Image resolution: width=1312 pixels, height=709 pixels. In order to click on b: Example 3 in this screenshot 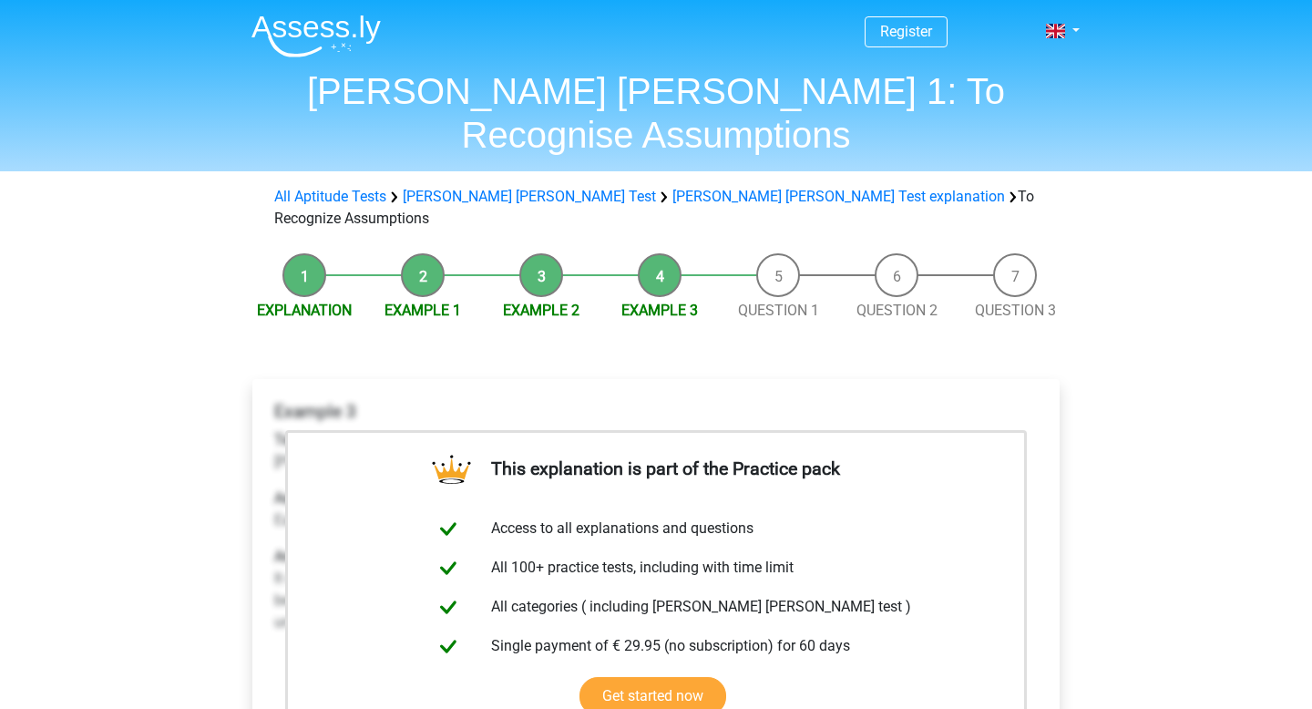, I will do `click(315, 411)`.